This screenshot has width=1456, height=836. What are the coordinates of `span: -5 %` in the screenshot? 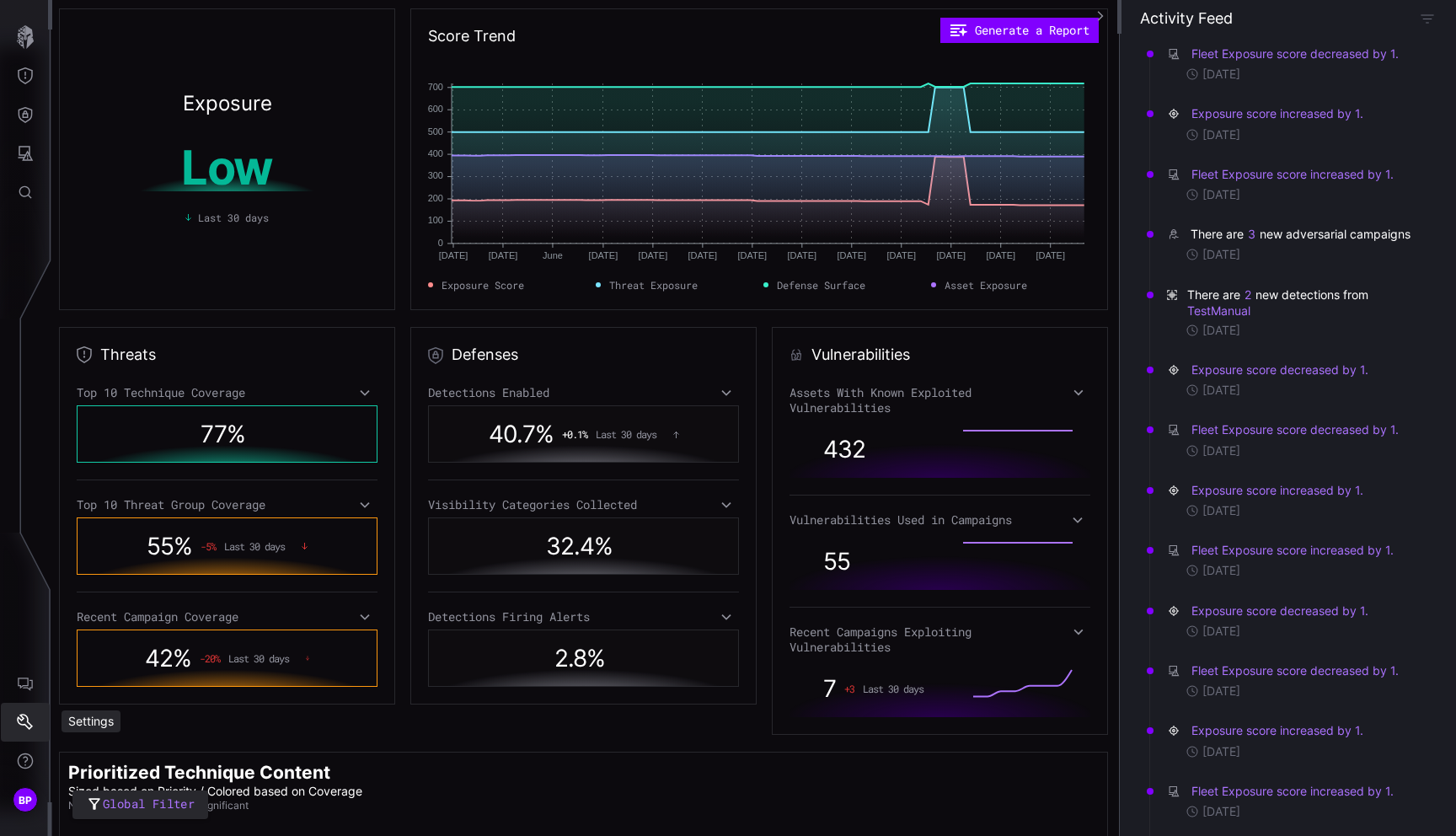 It's located at (209, 546).